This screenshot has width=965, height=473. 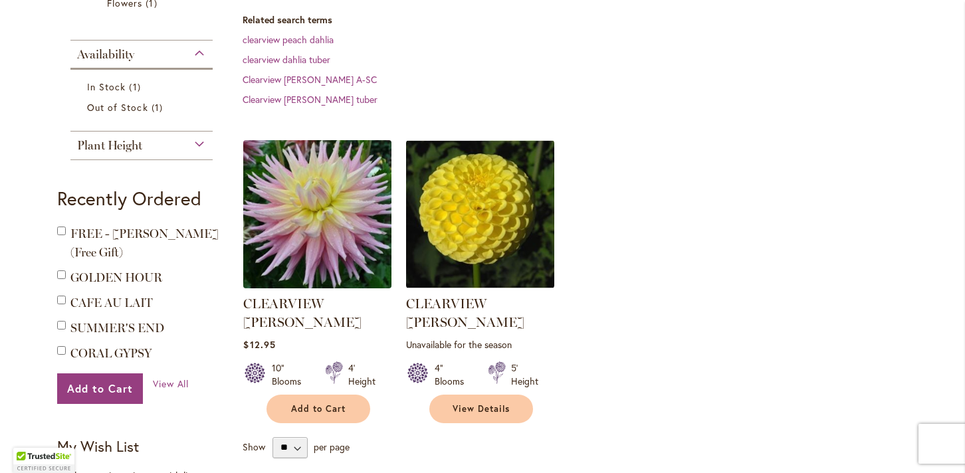 I want to click on a: GOLDEN HOUR, so click(x=116, y=278).